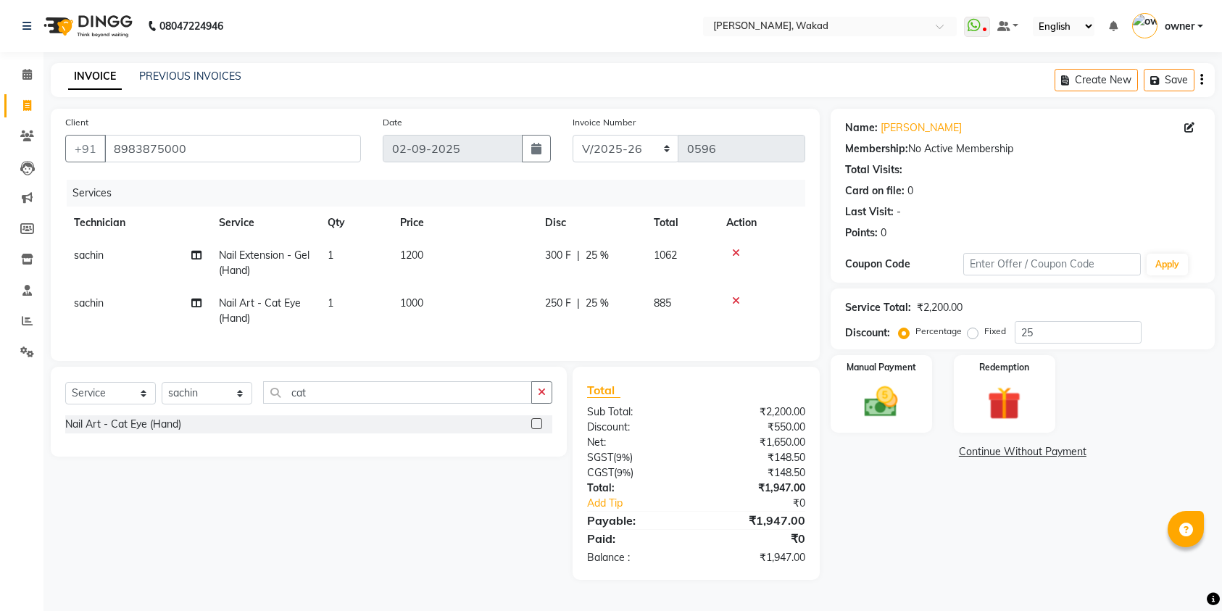  Describe the element at coordinates (878, 307) in the screenshot. I see `div: Service Total:` at that location.